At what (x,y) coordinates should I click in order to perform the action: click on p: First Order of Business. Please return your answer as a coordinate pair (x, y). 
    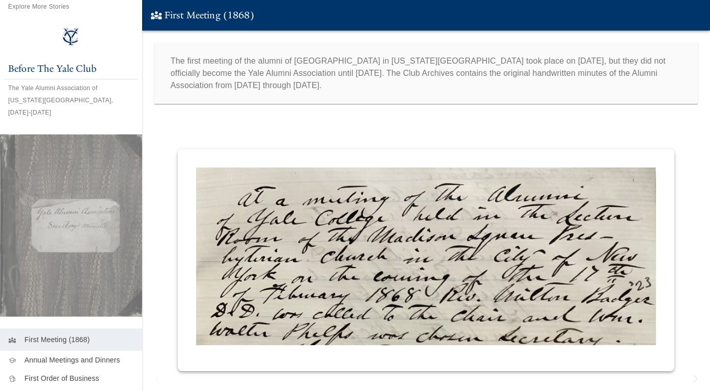
    Looking at the image, I should click on (79, 378).